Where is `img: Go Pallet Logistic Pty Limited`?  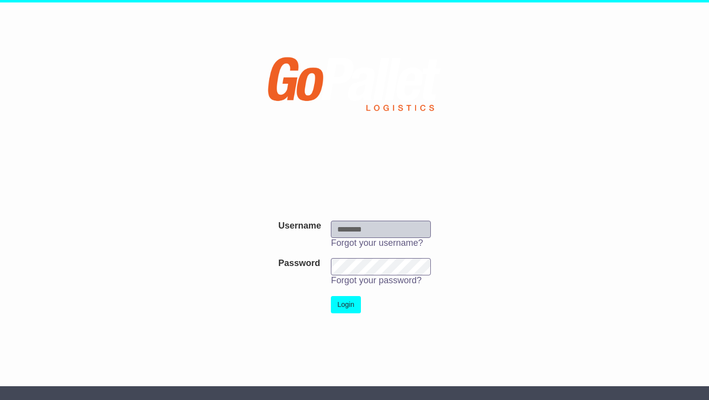
img: Go Pallet Logistic Pty Limited is located at coordinates (354, 88).